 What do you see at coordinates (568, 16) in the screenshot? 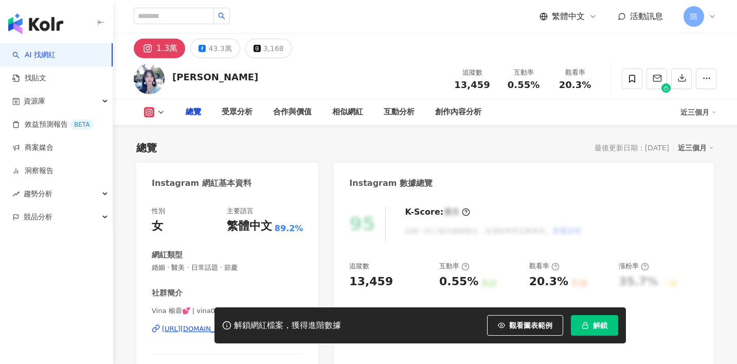
I see `span: 繁體中文` at bounding box center [568, 16].